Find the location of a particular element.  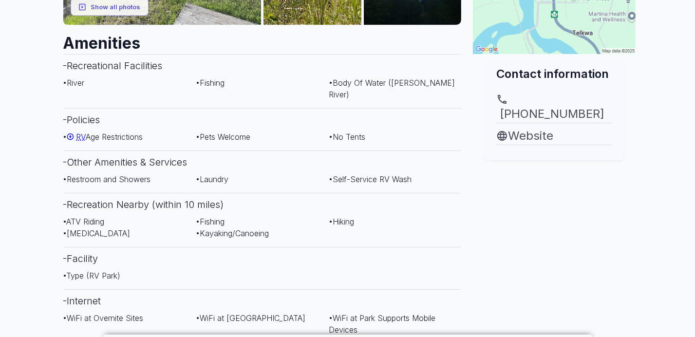

span: • No Tents is located at coordinates (347, 137).